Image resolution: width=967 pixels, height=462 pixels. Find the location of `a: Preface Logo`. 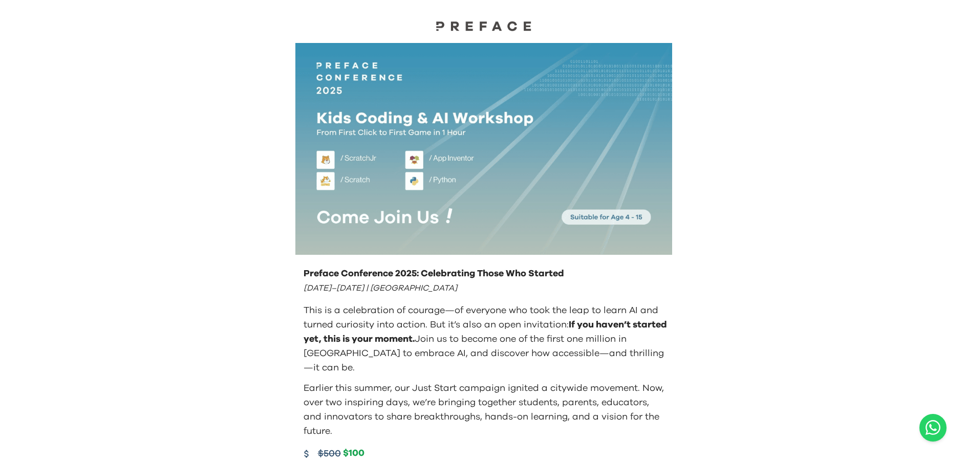

a: Preface Logo is located at coordinates (484, 28).